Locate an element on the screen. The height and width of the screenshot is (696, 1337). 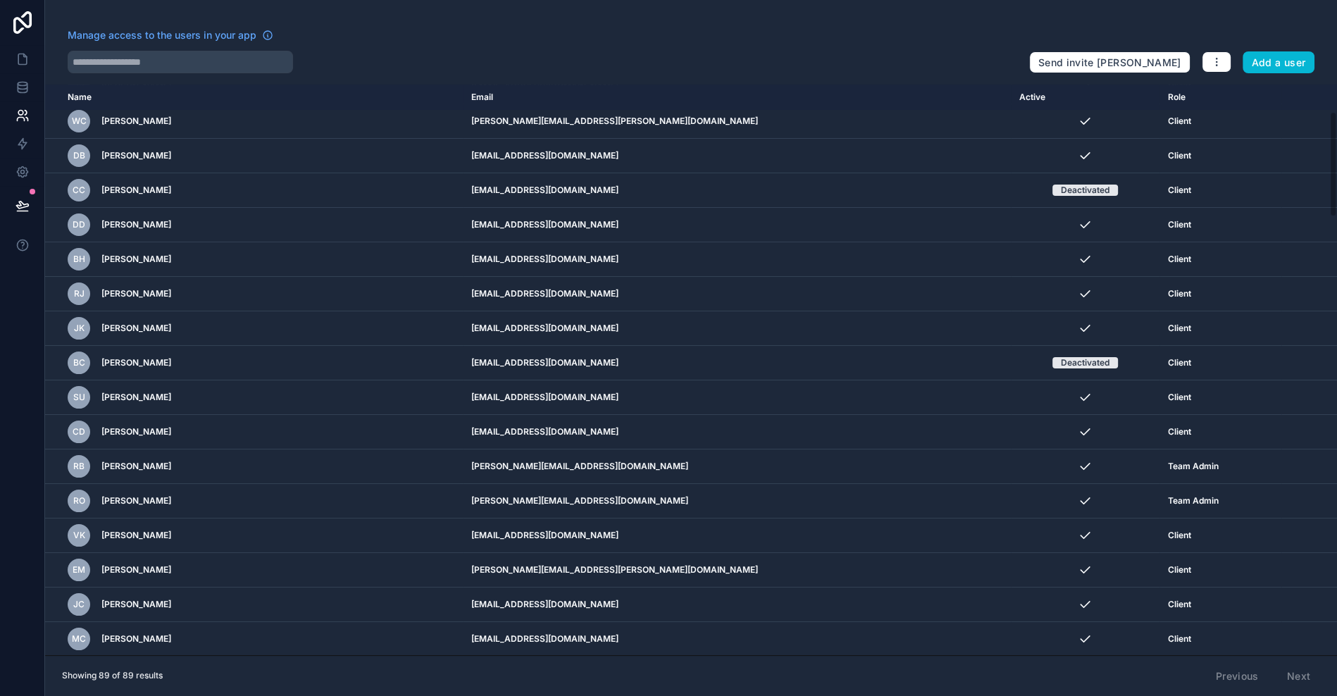
button: Add a user is located at coordinates (1279, 63).